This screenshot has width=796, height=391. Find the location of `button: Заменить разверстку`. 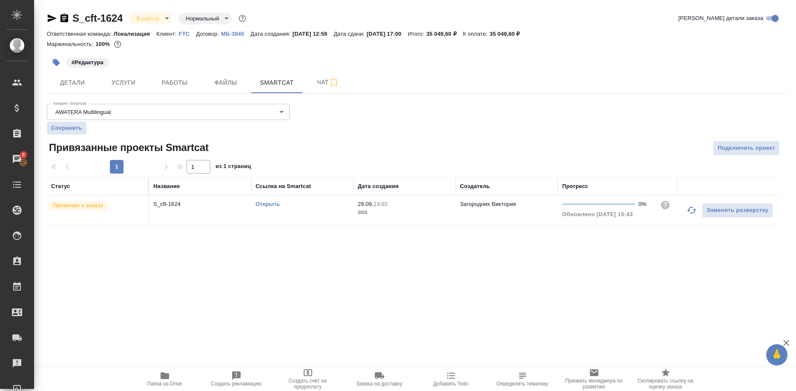

button: Заменить разверстку is located at coordinates (737, 210).